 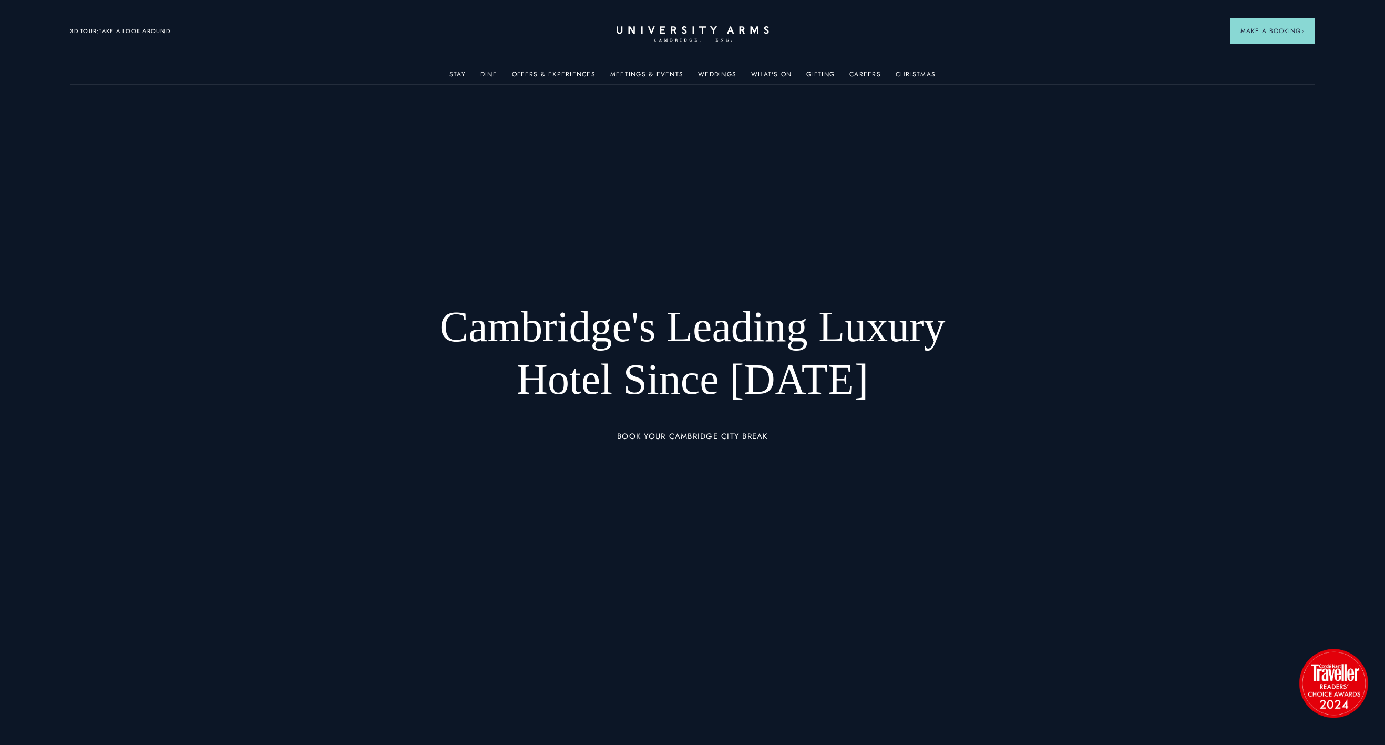 What do you see at coordinates (693, 34) in the screenshot?
I see `a: Home` at bounding box center [693, 34].